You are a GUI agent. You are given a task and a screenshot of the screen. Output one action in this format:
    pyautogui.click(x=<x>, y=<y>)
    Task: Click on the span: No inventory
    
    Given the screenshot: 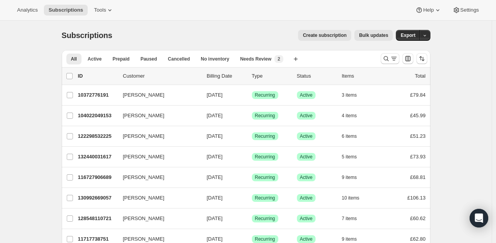 What is the action you would take?
    pyautogui.click(x=215, y=59)
    